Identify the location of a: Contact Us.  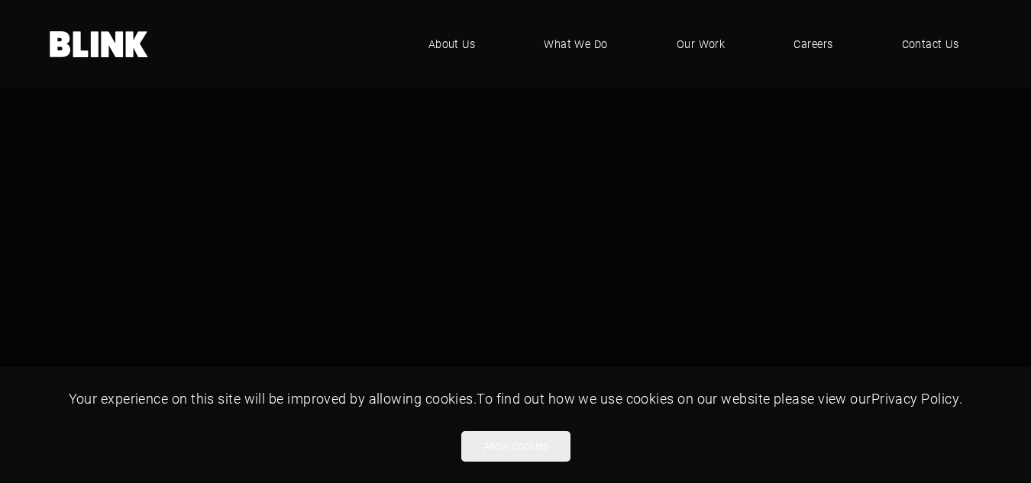
(930, 44).